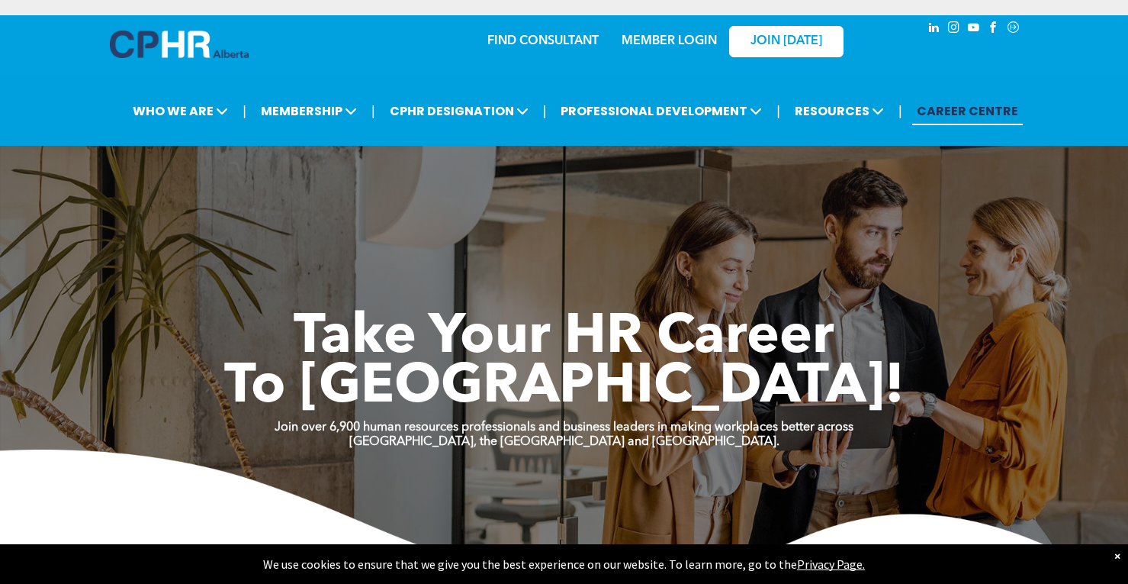 This screenshot has height=584, width=1128. What do you see at coordinates (1014, 29) in the screenshot?
I see `a: Social network` at bounding box center [1014, 29].